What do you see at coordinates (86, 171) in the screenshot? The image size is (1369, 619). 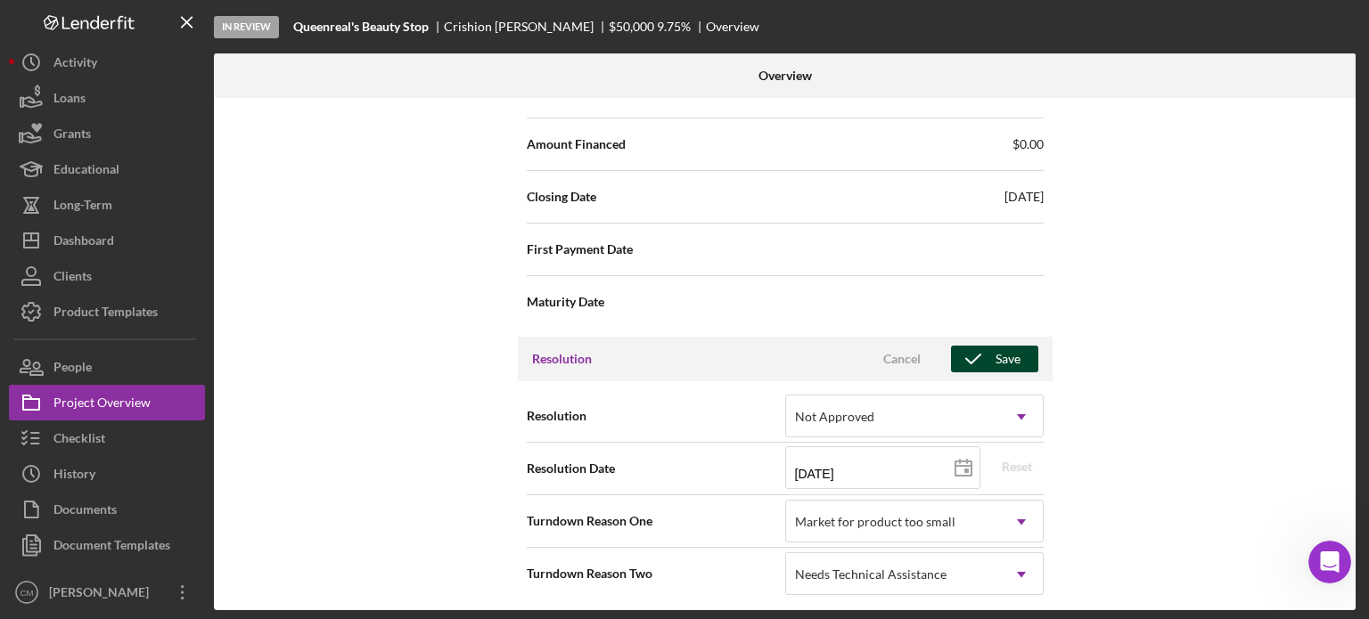 I see `div: Educational` at bounding box center [86, 171].